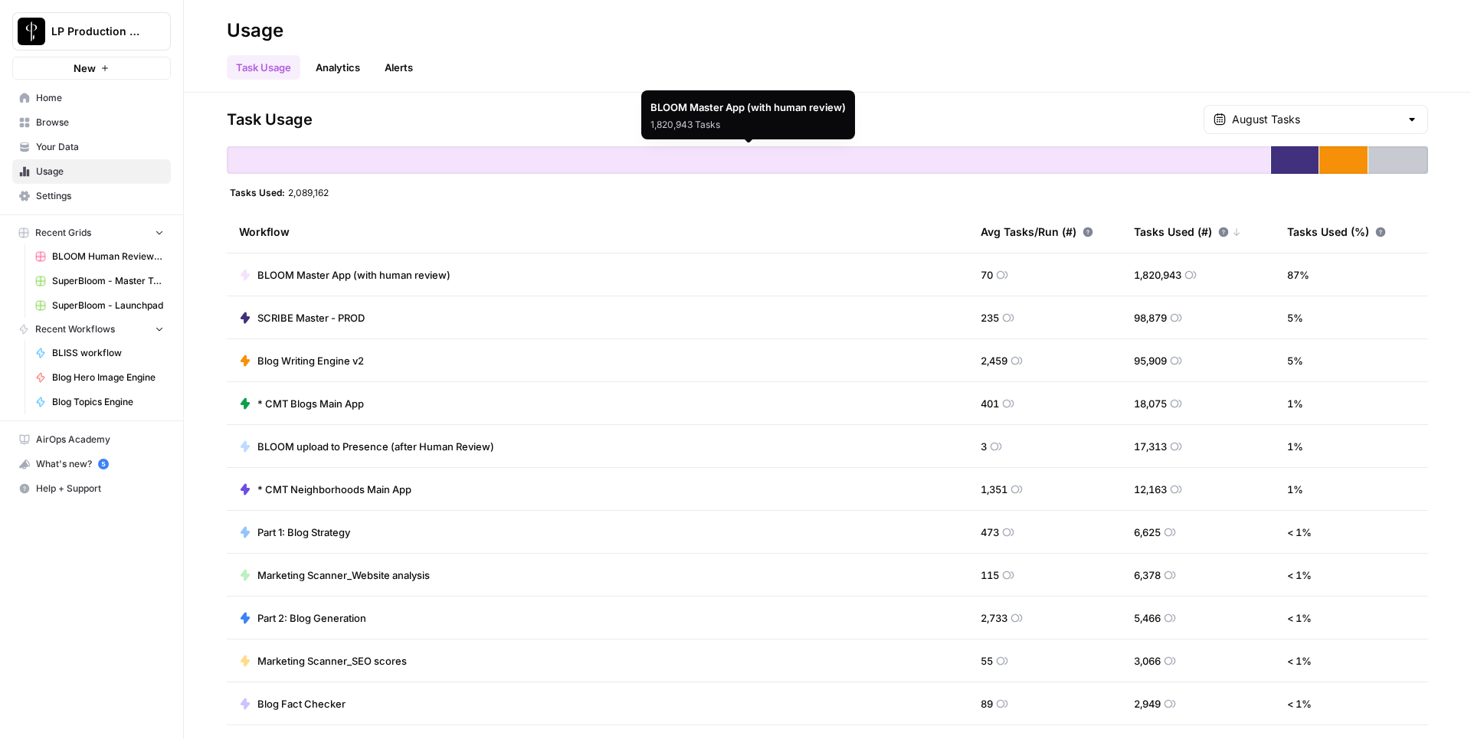 The height and width of the screenshot is (739, 1471). I want to click on a: Blog Hero Image Engine, so click(100, 378).